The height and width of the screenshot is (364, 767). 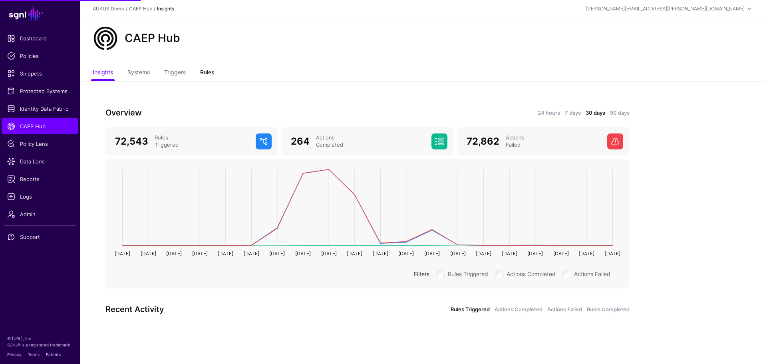 I want to click on a: Dashboard, so click(x=40, y=38).